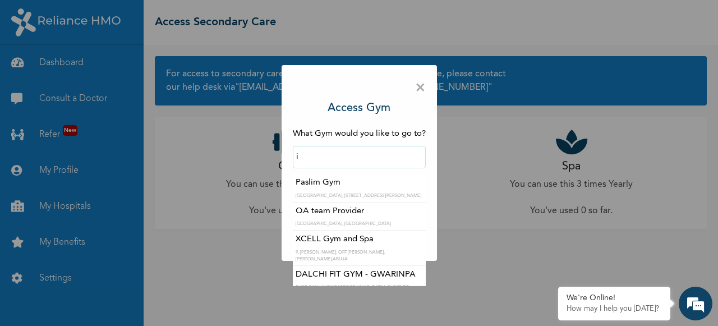  I want to click on div: FAQs, so click(162, 287).